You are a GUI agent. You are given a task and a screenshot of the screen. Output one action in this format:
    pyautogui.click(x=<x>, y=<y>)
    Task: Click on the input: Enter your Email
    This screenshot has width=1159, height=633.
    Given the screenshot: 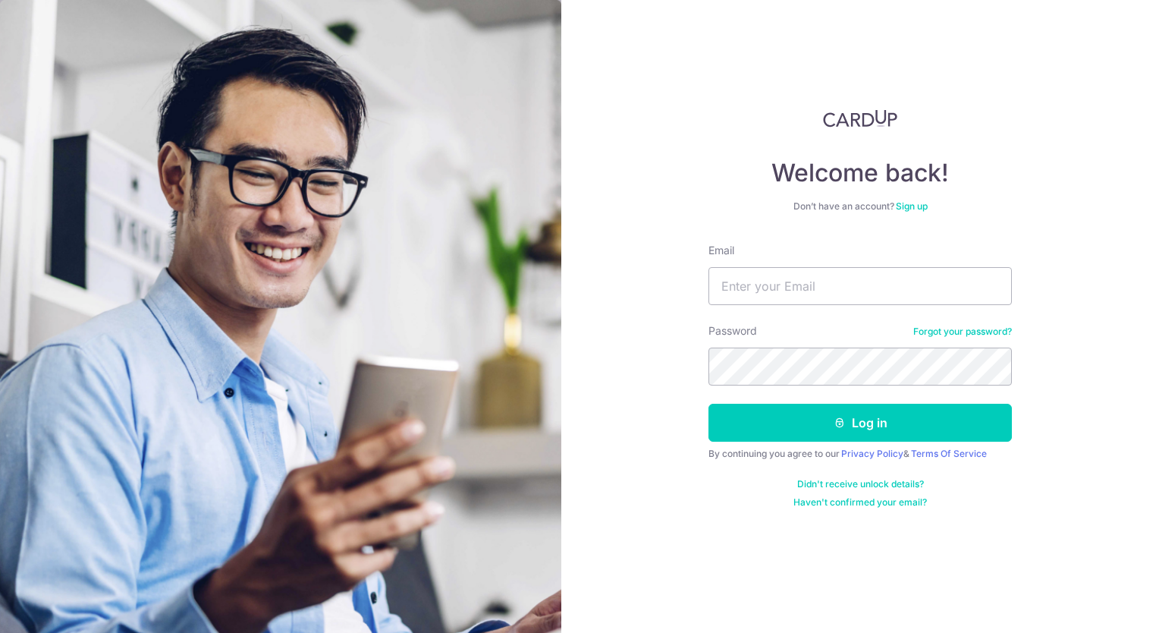 What is the action you would take?
    pyautogui.click(x=860, y=286)
    